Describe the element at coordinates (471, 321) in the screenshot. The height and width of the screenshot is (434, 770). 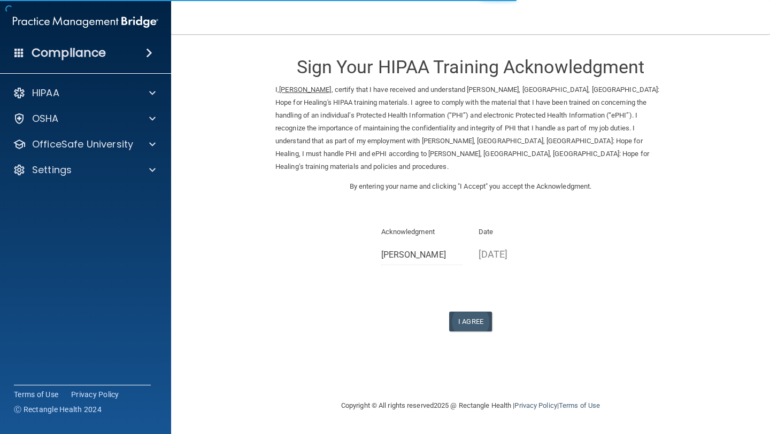
I see `button: I Agree` at that location.